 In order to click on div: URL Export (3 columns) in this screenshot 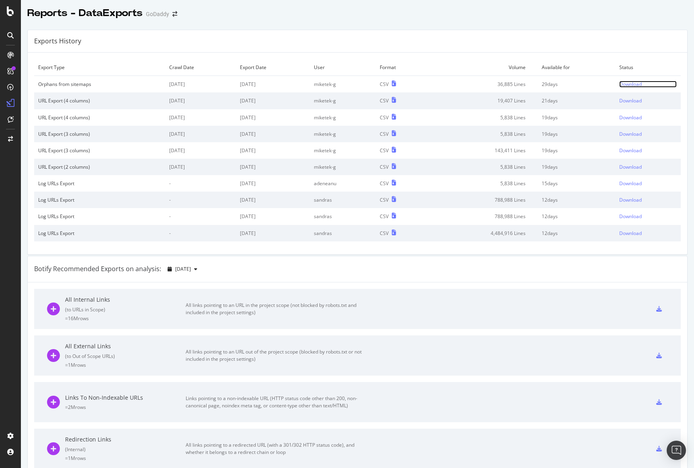, I will do `click(100, 134)`.